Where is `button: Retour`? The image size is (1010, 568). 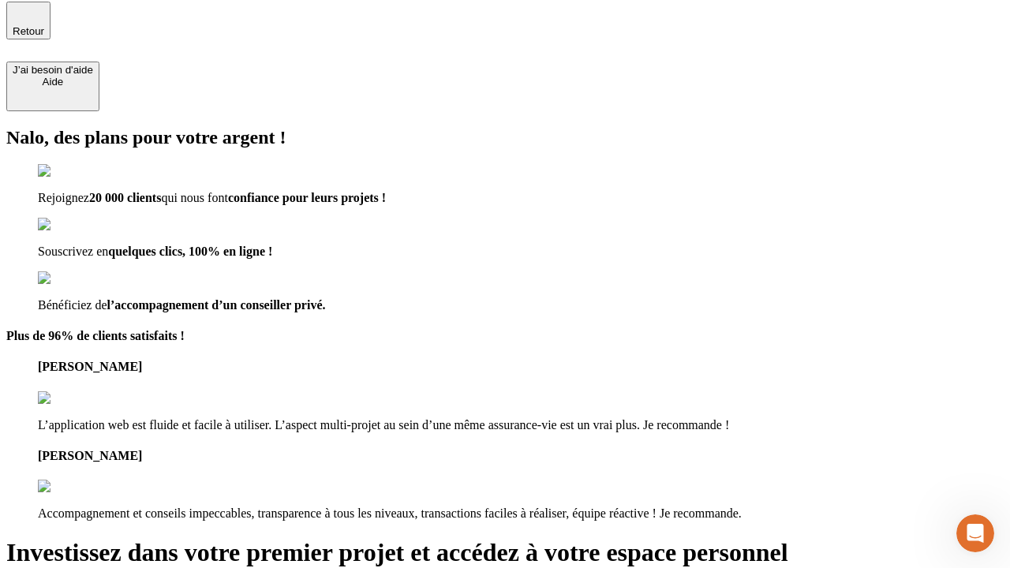
button: Retour is located at coordinates (28, 21).